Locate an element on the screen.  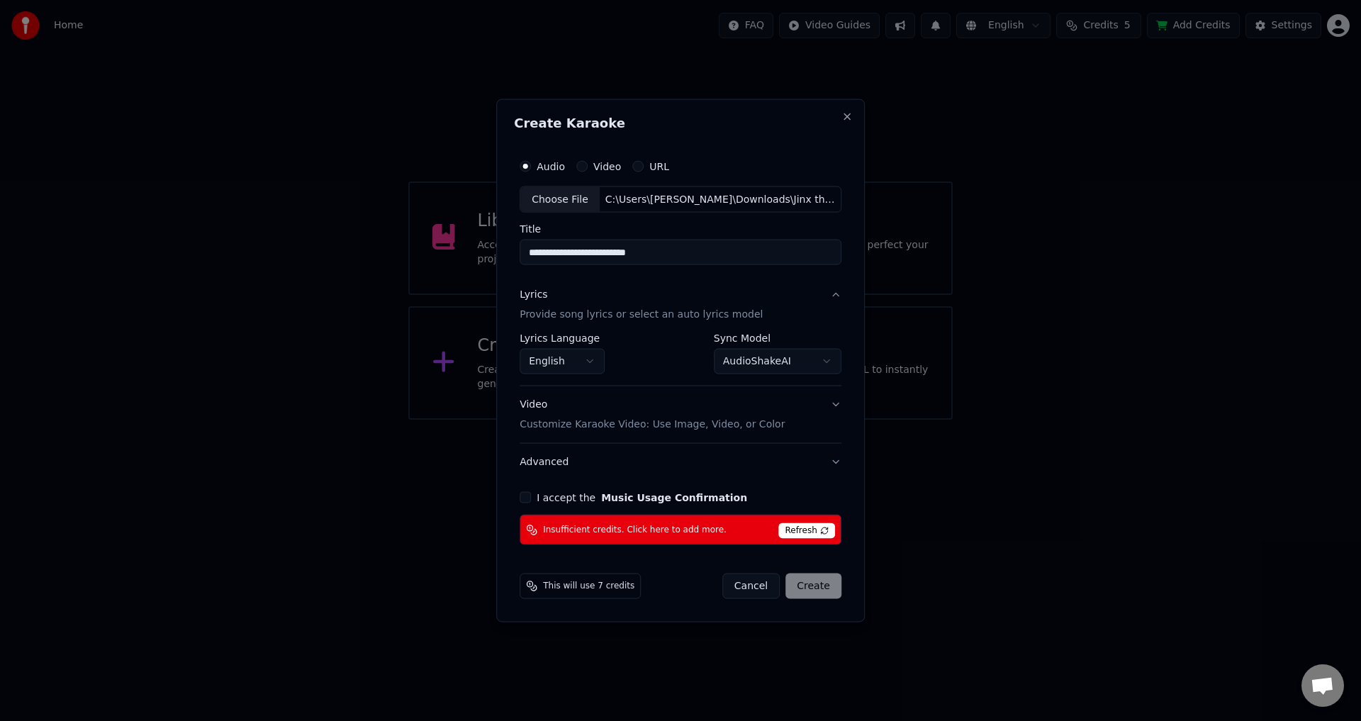
span: Insufficient credits. Click here to add more. is located at coordinates (635, 530).